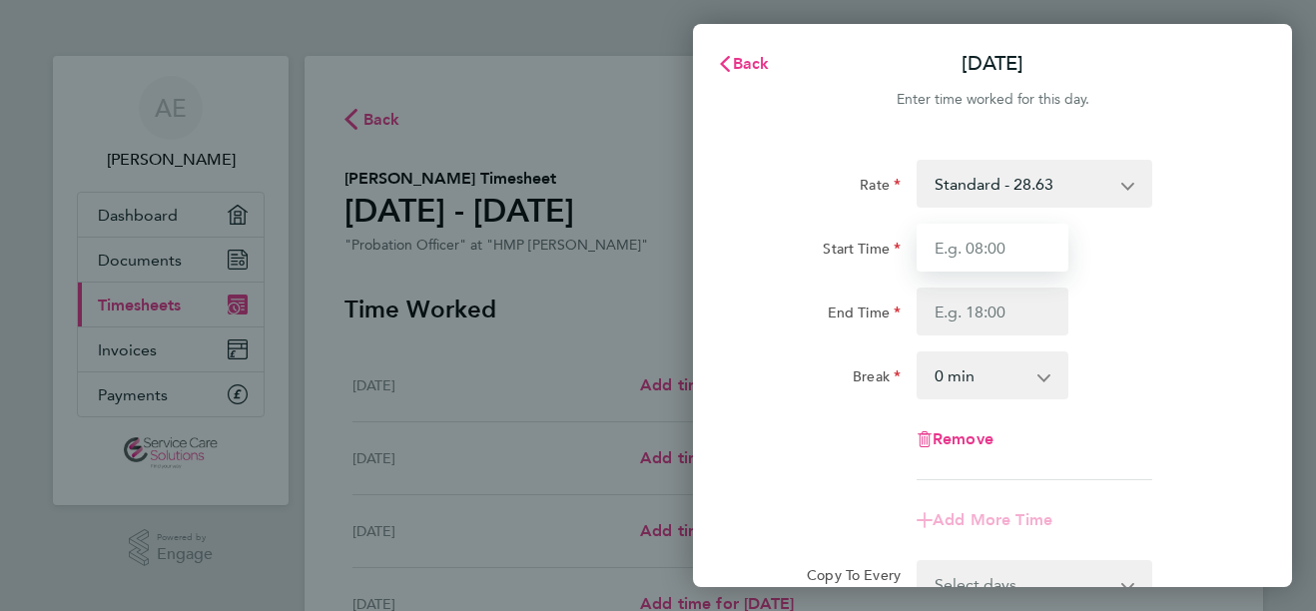 The image size is (1316, 611). Describe the element at coordinates (876, 379) in the screenshot. I see `label: Break` at that location.